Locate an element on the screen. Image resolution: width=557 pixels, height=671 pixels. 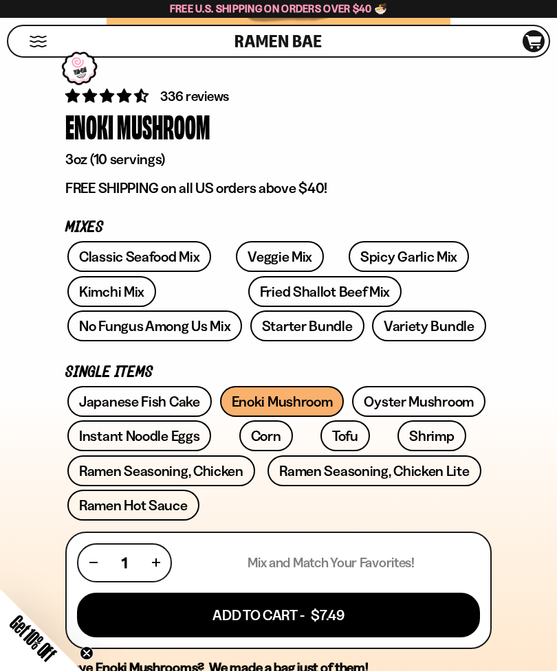
a: Corn is located at coordinates (266, 436).